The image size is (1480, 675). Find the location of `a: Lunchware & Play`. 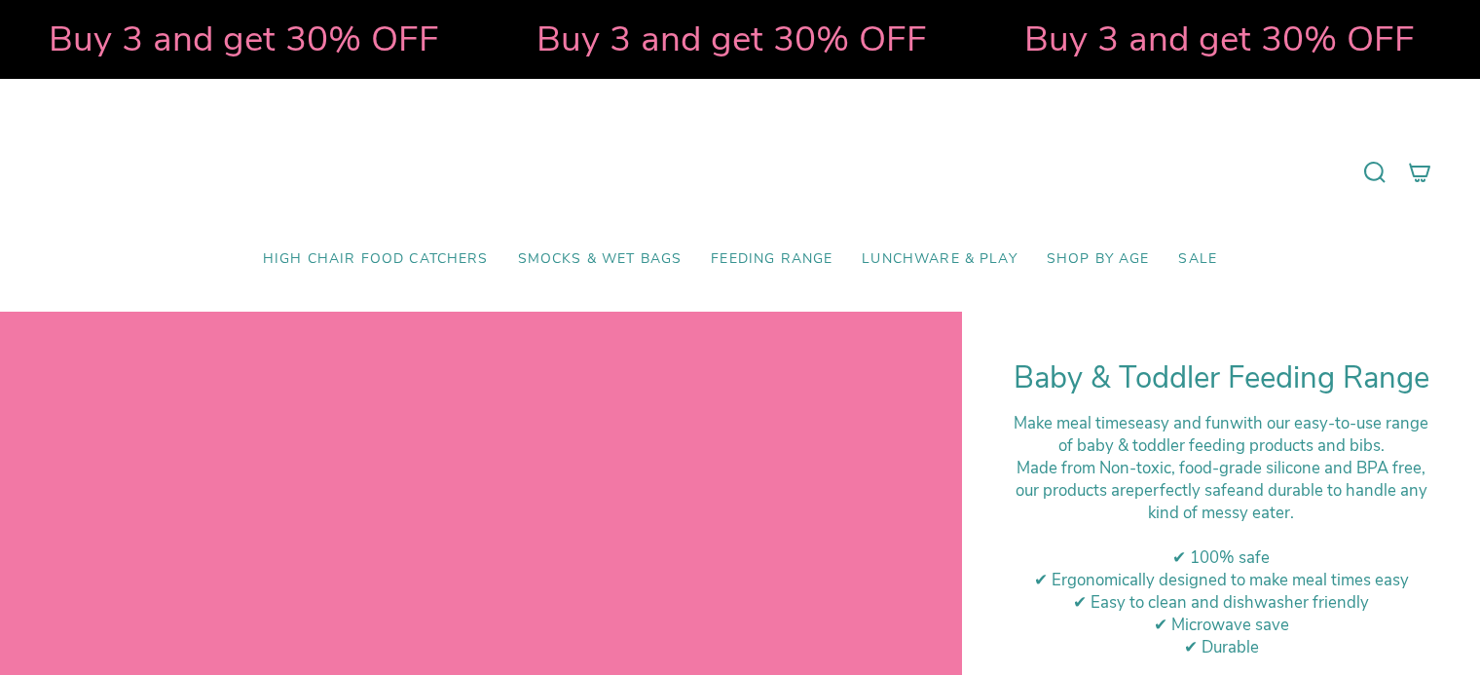

a: Lunchware & Play is located at coordinates (938, 259).